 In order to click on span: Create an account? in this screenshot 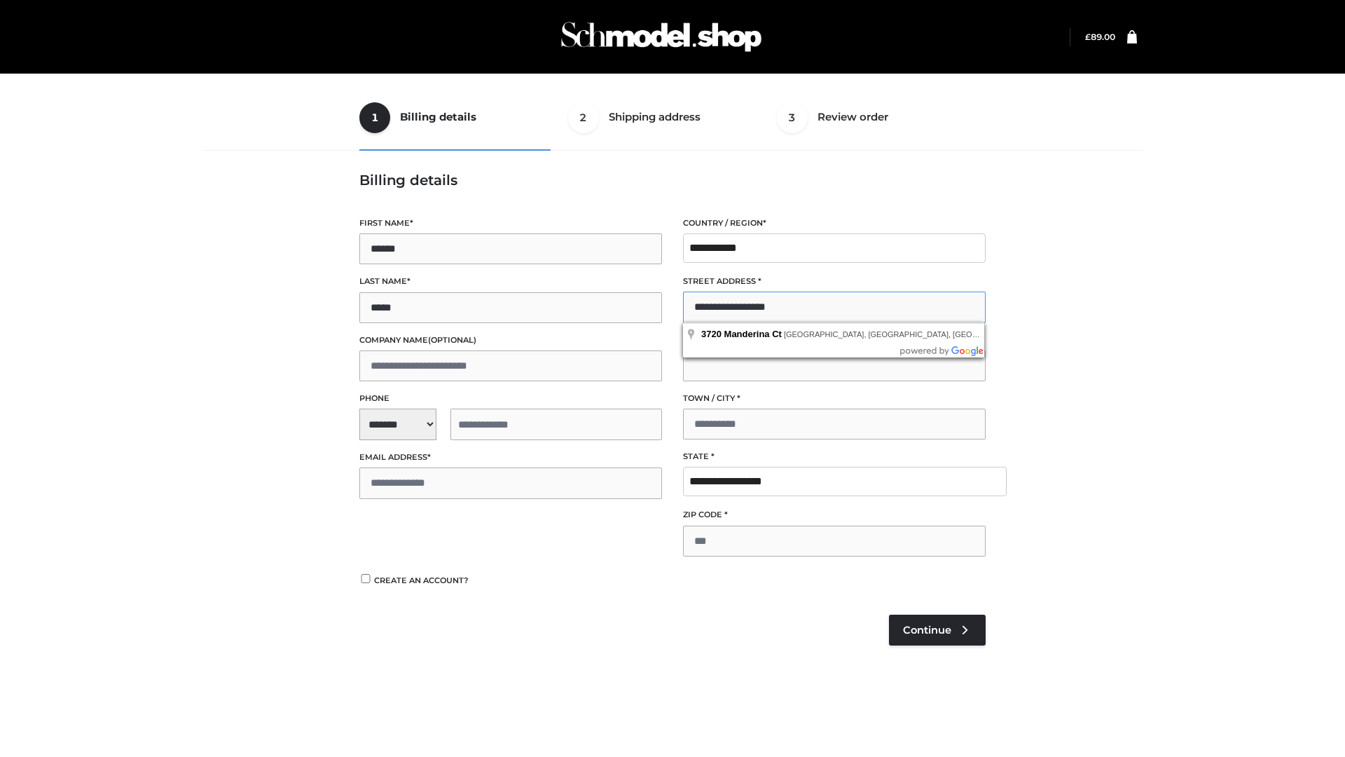, I will do `click(421, 580)`.